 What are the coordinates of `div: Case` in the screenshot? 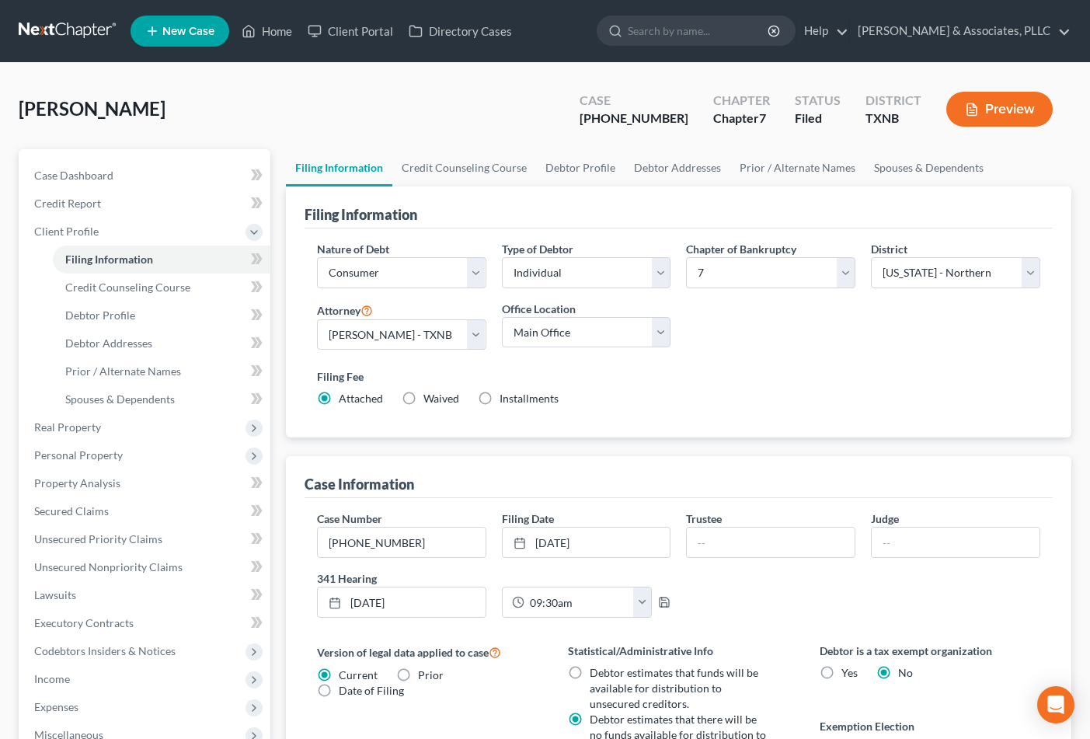 It's located at (634, 100).